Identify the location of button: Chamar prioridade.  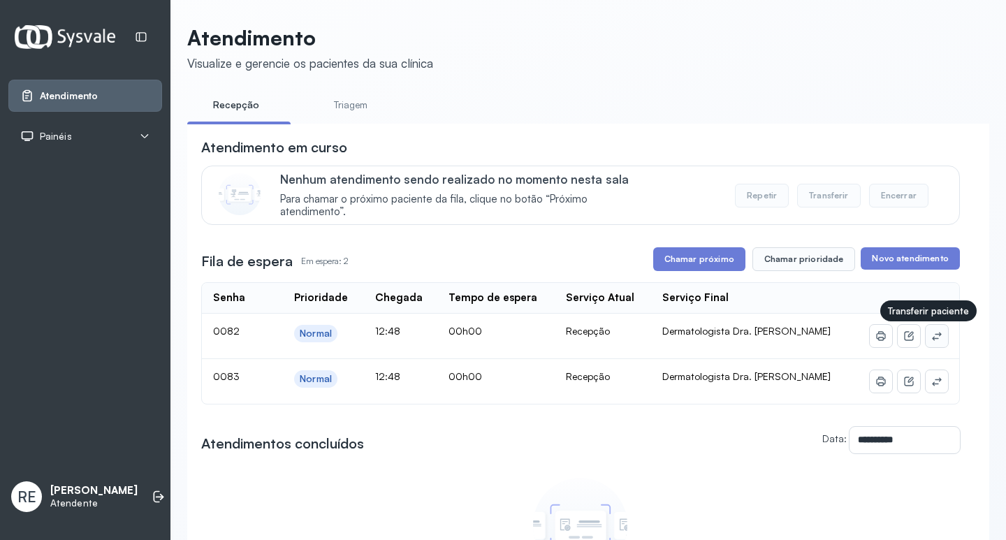
(804, 259).